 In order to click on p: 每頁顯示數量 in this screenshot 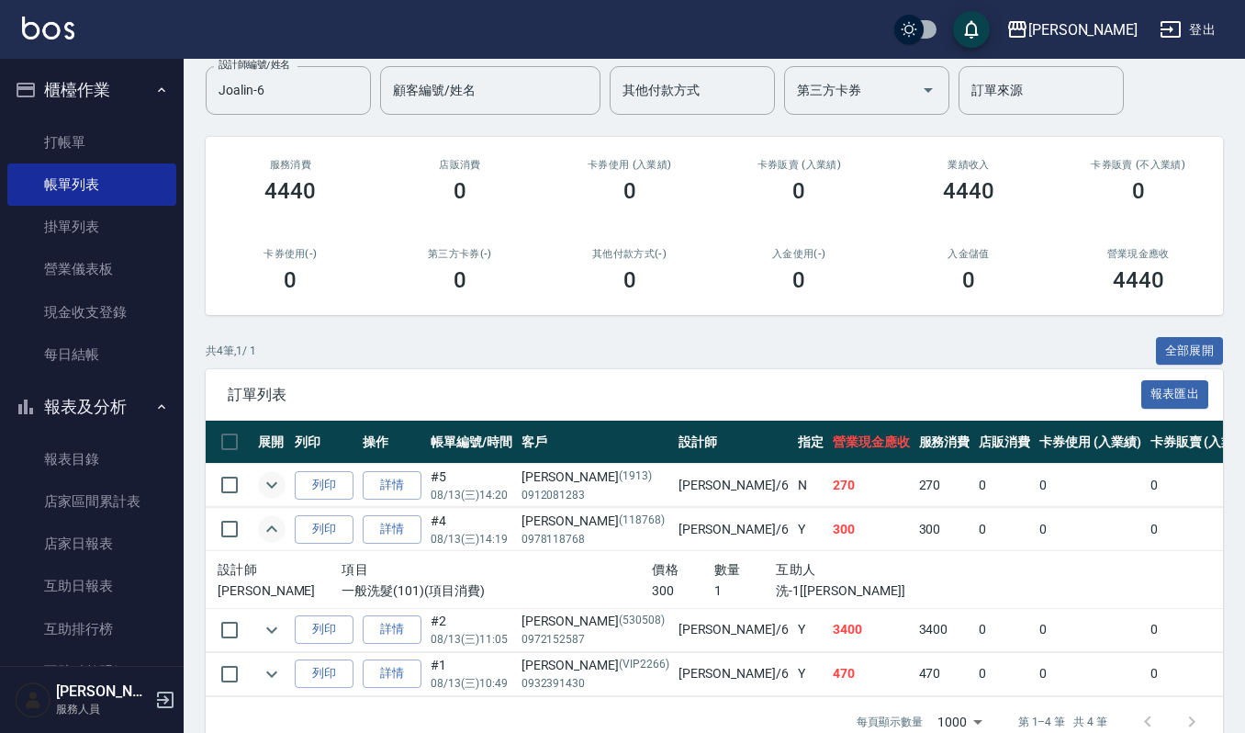, I will do `click(890, 722)`.